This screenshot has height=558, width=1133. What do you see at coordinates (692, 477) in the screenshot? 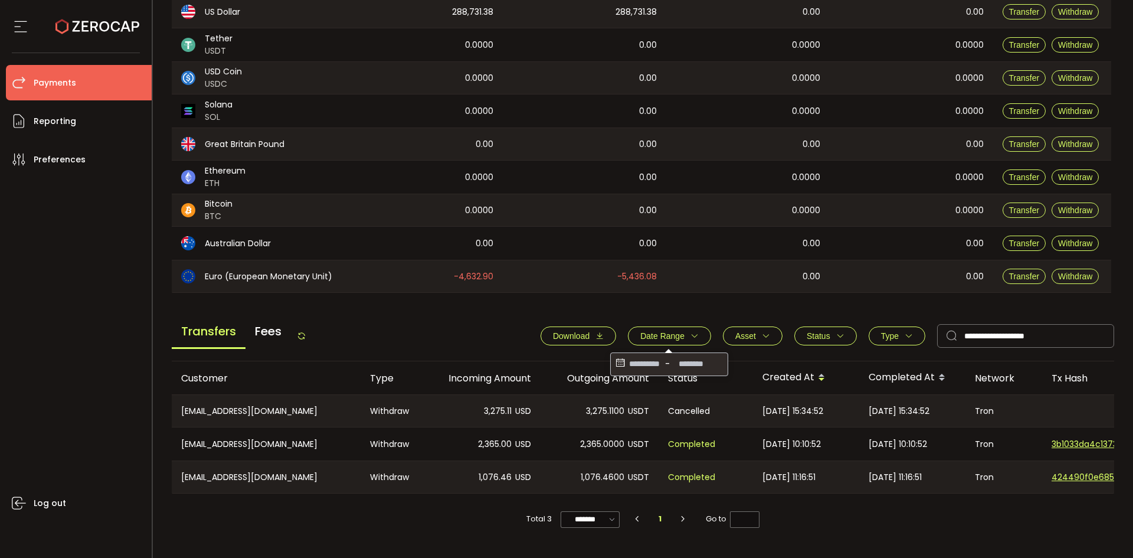
I see `span: Completed` at bounding box center [692, 477].